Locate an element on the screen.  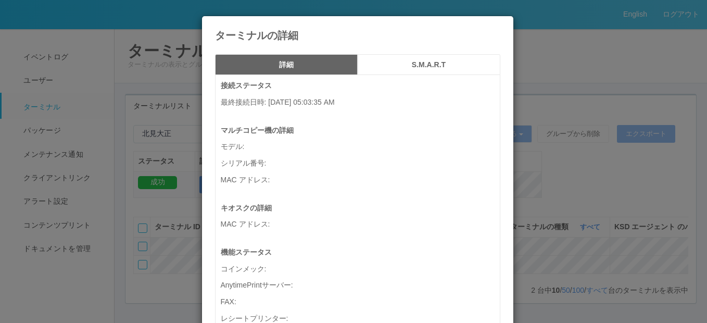
button: S.M.A.R.T is located at coordinates (429, 65).